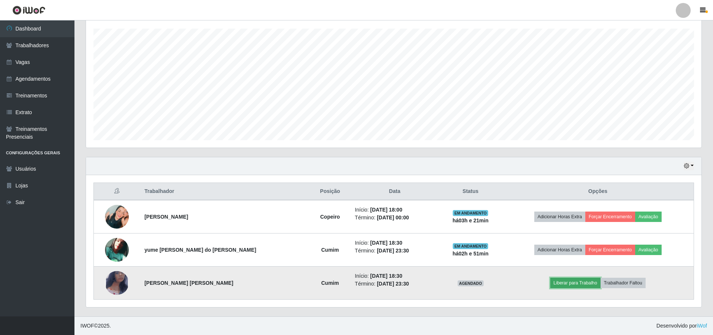  Describe the element at coordinates (597, 192) in the screenshot. I see `th: Opções` at that location.